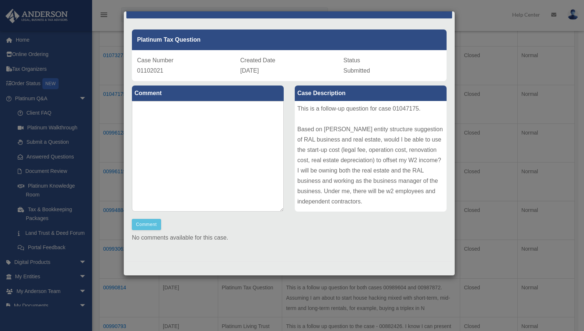 The width and height of the screenshot is (584, 331). What do you see at coordinates (351, 60) in the screenshot?
I see `span: Status` at bounding box center [351, 60].